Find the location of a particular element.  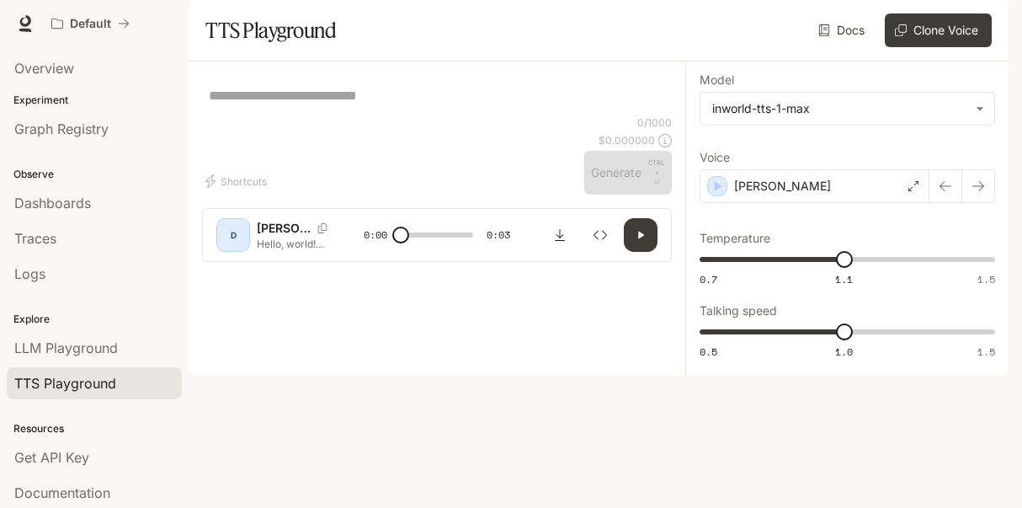

p: $ 0.000000 is located at coordinates (627, 140).